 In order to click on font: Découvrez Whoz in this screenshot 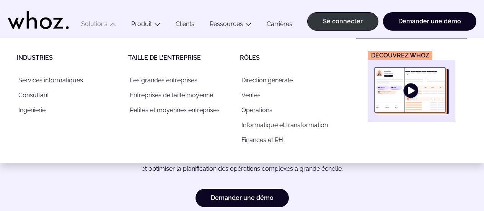, I will do `click(401, 55)`.